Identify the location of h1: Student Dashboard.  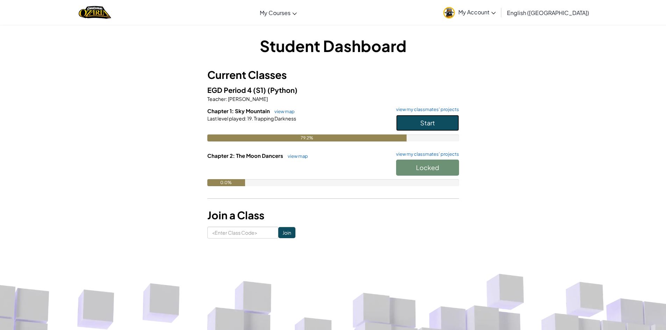
(333, 46).